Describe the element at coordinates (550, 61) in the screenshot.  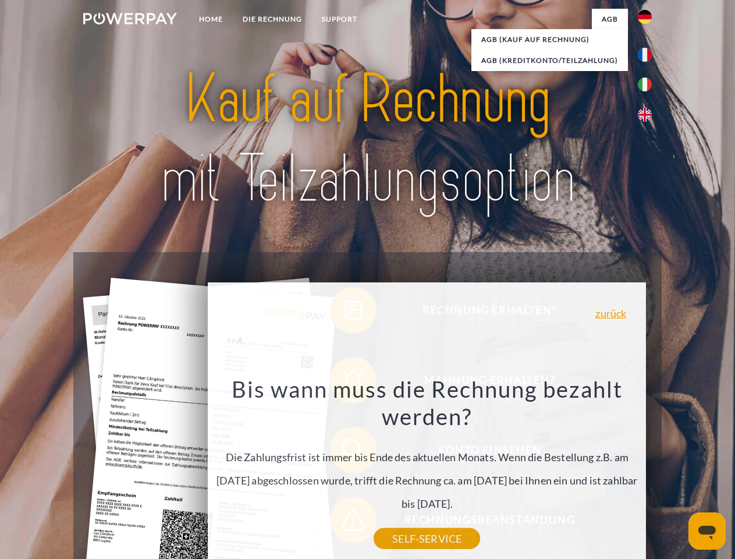
I see `a: AGB (Kreditkonto/Teilzahlung)` at that location.